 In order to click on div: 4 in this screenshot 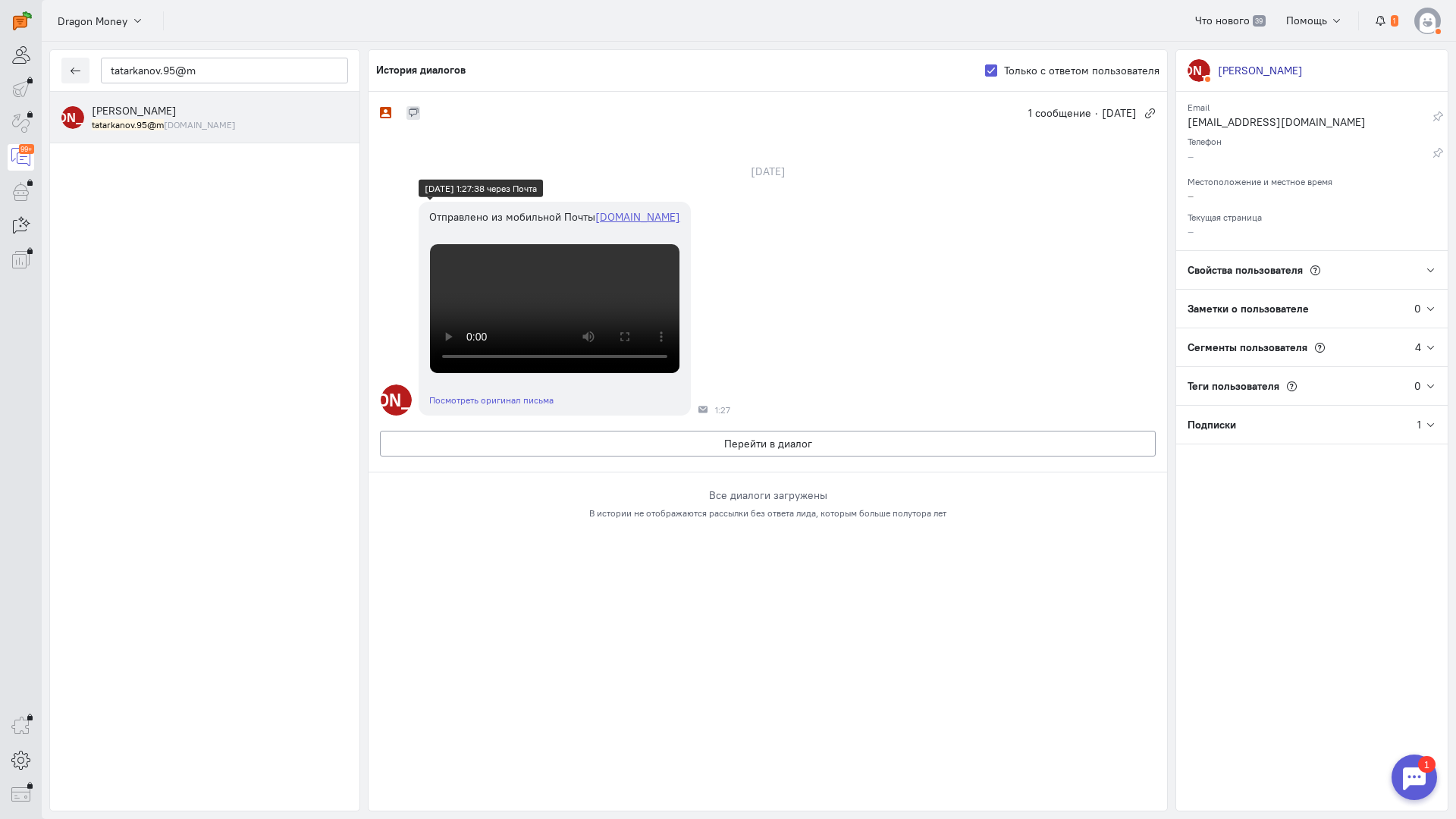, I will do `click(1418, 347)`.